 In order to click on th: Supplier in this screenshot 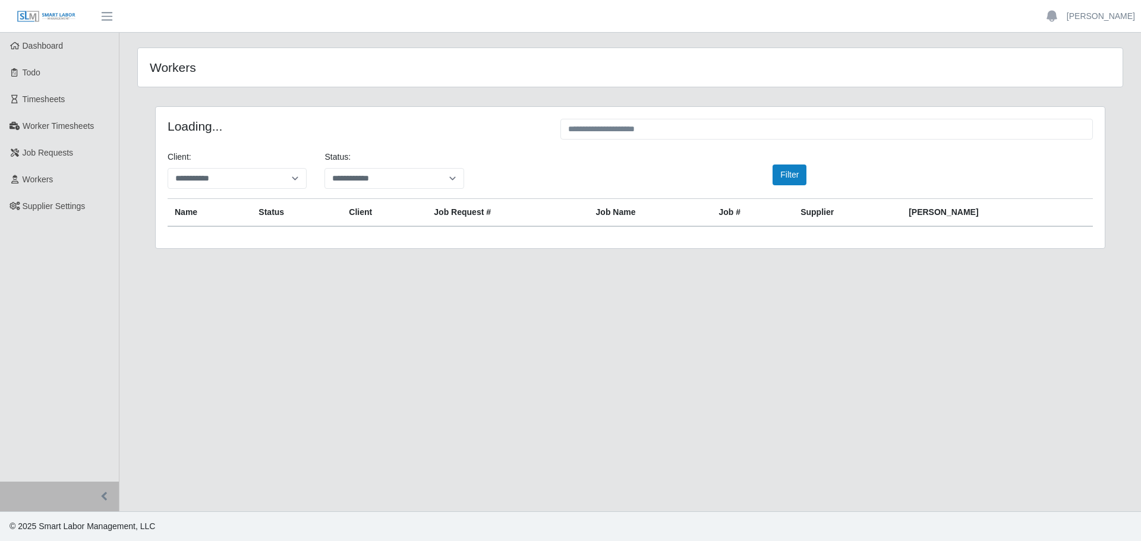, I will do `click(847, 213)`.